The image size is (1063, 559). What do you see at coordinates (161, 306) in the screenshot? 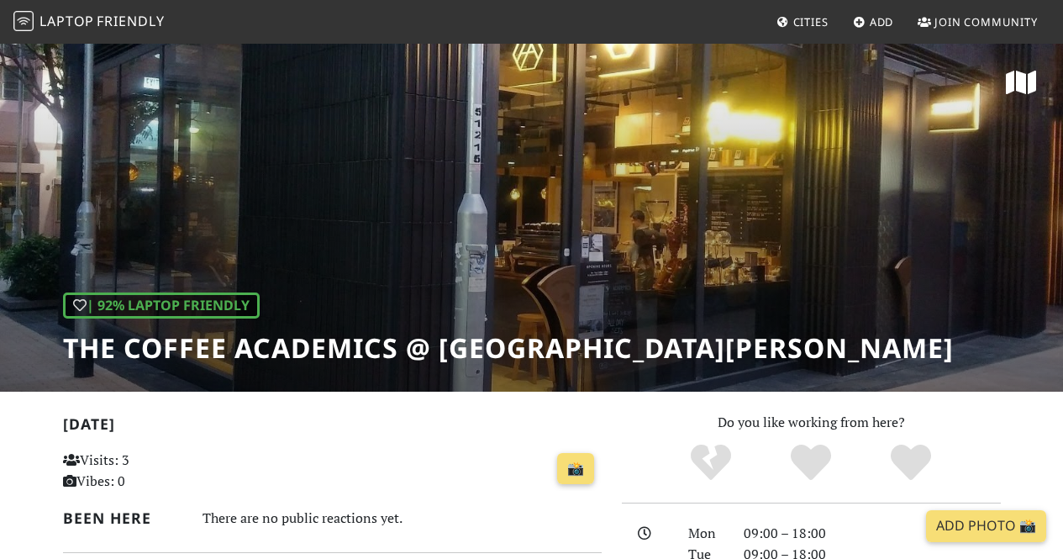
I see `div: | 92% Laptop Friendly` at bounding box center [161, 306].